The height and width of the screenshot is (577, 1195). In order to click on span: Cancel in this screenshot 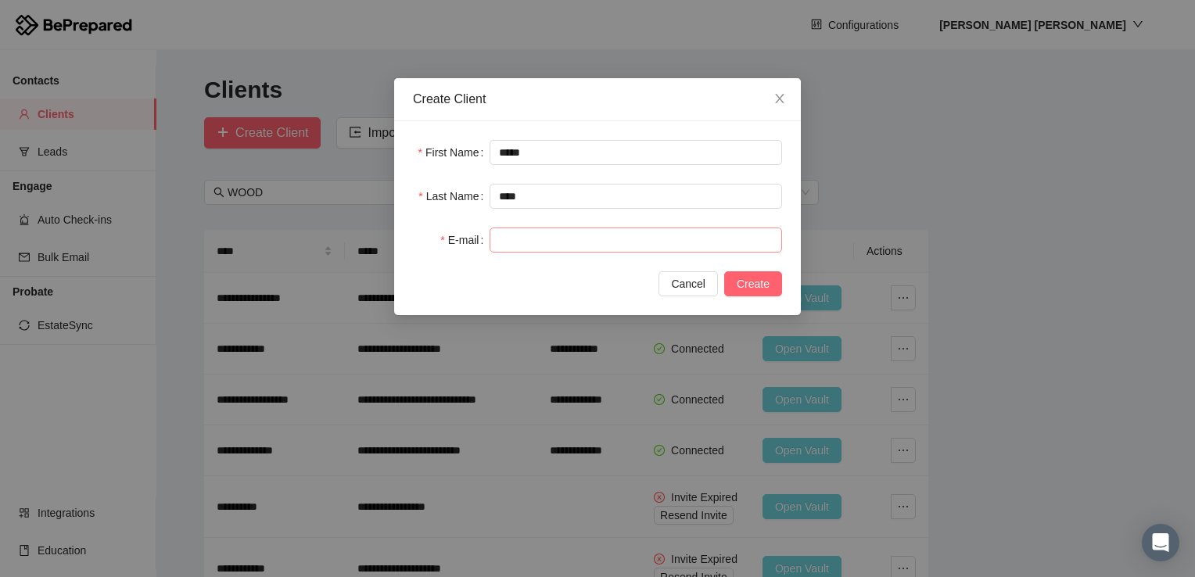, I will do `click(688, 284)`.